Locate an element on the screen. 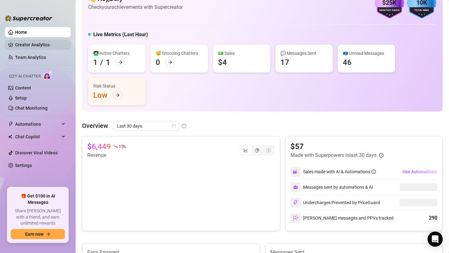 The width and height of the screenshot is (449, 253). span: Chat Copilot is located at coordinates (37, 137).